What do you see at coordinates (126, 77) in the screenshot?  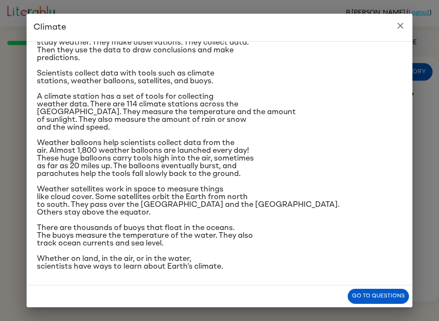 I see `span: Scientists collect data with tools such as climate stations, weather balloons, satellites, and bu...` at bounding box center [126, 77].